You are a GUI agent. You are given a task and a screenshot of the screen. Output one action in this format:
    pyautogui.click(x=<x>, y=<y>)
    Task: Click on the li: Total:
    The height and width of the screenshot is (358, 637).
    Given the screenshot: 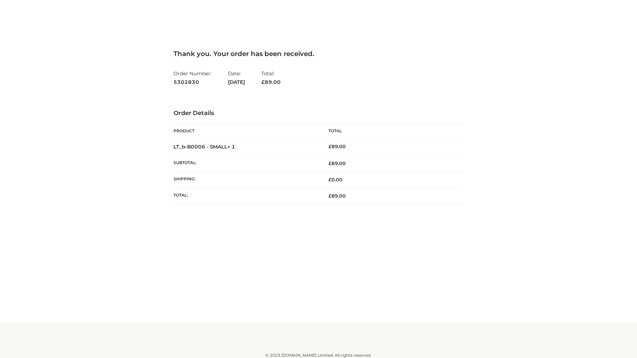 What is the action you would take?
    pyautogui.click(x=271, y=78)
    